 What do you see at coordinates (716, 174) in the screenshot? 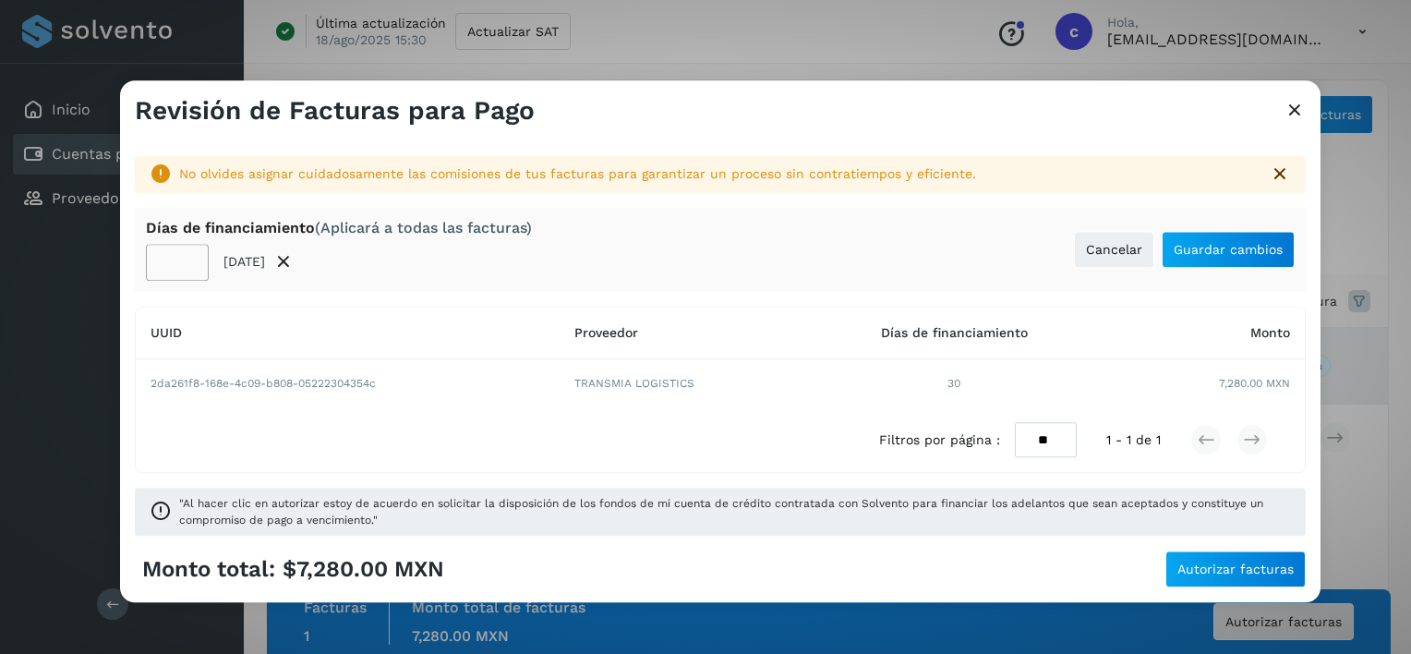
I see `div: No olvides asignar cuidadosamente las comisiones de tus facturas para garantizar un proceso sin c...` at bounding box center [716, 174].